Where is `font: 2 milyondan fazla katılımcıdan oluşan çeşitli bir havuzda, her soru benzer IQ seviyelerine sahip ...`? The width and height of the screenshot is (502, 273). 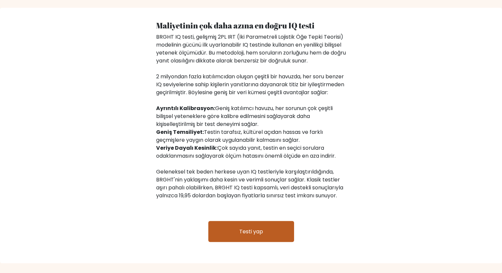
font: 2 milyondan fazla katılımcıdan oluşan çeşitli bir havuzda, her soru benzer IQ seviyelerine sahip ... is located at coordinates (250, 84).